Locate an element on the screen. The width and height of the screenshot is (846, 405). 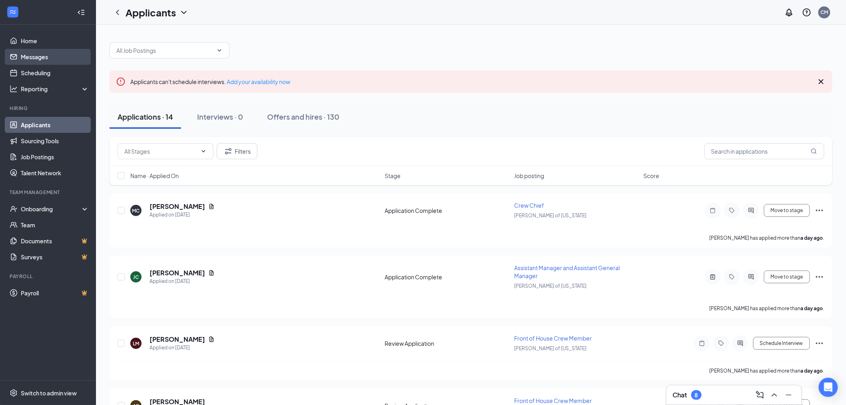
a: PayrollCrown is located at coordinates (55, 293).